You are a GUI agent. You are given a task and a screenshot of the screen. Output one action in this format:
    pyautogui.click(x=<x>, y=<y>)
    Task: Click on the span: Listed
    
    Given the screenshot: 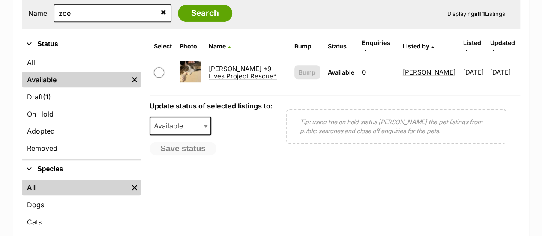 What is the action you would take?
    pyautogui.click(x=472, y=42)
    